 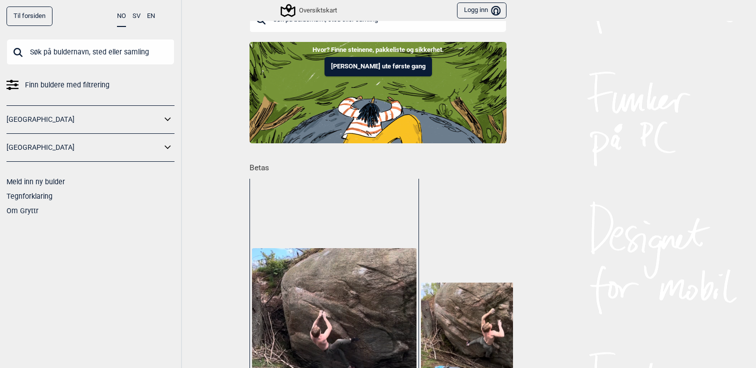 What do you see at coordinates (29, 16) in the screenshot?
I see `a: Til forsiden` at bounding box center [29, 16].